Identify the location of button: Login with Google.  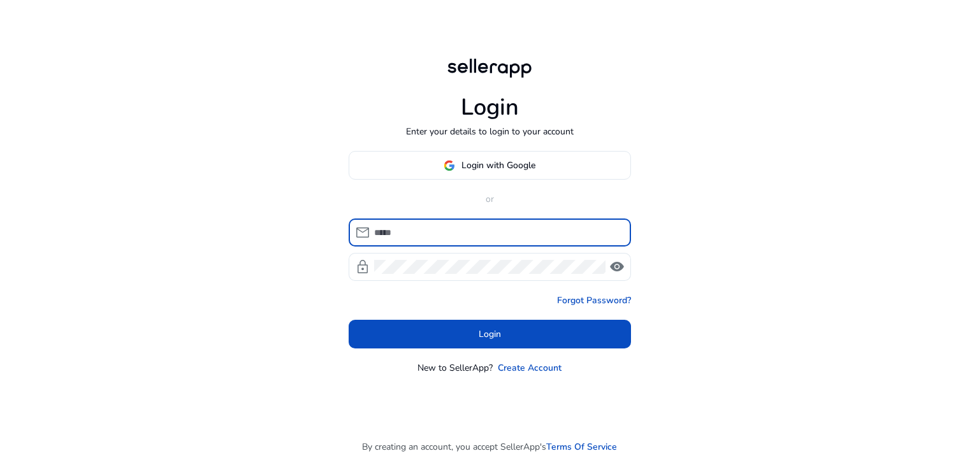
(489, 165).